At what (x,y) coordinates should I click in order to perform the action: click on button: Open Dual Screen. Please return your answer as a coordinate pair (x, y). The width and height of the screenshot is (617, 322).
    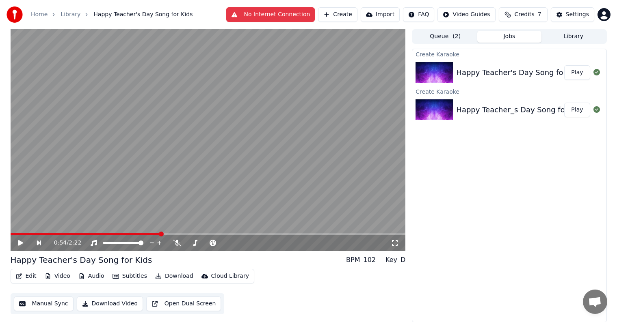
    Looking at the image, I should click on (184, 304).